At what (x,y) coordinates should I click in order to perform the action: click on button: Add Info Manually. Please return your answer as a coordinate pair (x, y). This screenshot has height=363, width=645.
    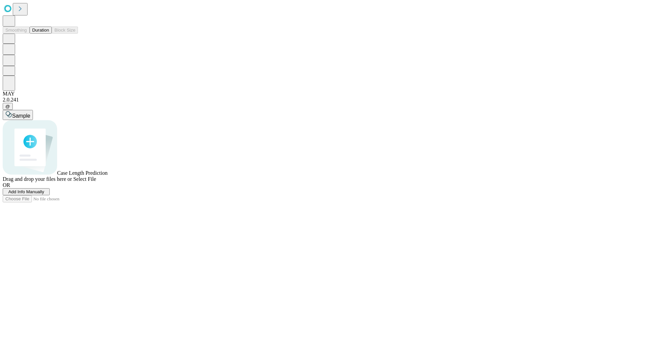
    Looking at the image, I should click on (26, 192).